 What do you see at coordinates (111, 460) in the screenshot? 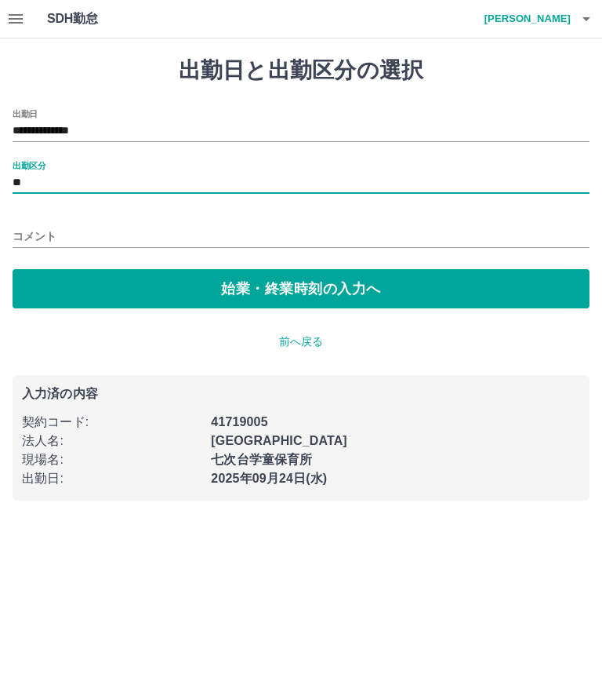
I see `p: 現場名 :` at bounding box center [111, 460].